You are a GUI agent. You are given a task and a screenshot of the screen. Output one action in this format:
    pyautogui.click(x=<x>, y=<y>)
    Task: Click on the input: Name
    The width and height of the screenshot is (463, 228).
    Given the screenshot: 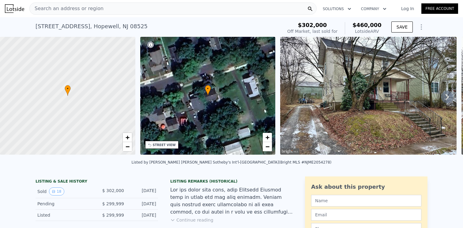 What is the action you would take?
    pyautogui.click(x=367, y=200)
    